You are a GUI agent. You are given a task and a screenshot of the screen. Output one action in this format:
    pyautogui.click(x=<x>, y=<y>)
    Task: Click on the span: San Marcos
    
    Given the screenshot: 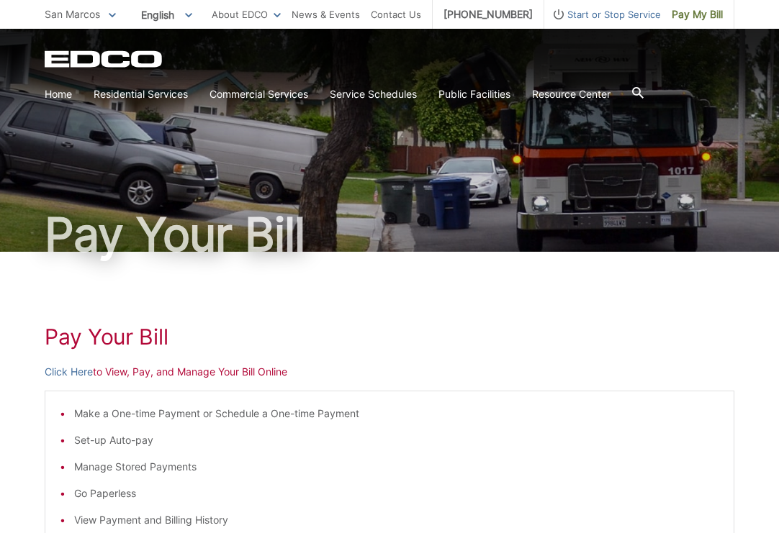 What is the action you would take?
    pyautogui.click(x=72, y=14)
    